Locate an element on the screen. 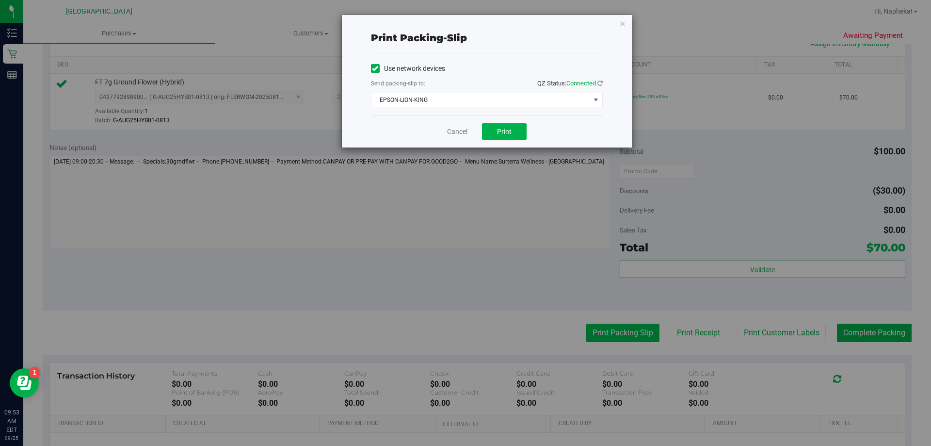 This screenshot has height=446, width=931. label: Send packing-slip to: is located at coordinates (398, 83).